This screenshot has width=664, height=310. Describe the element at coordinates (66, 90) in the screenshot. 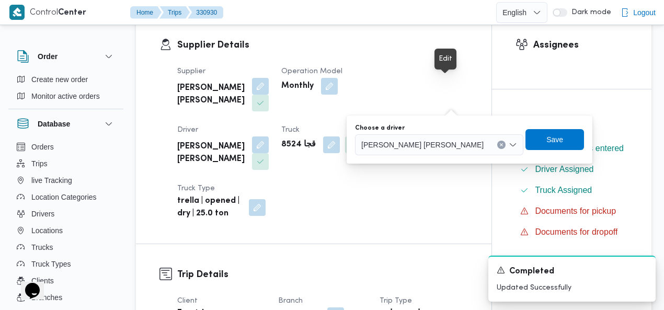

I see `div: Order` at that location.